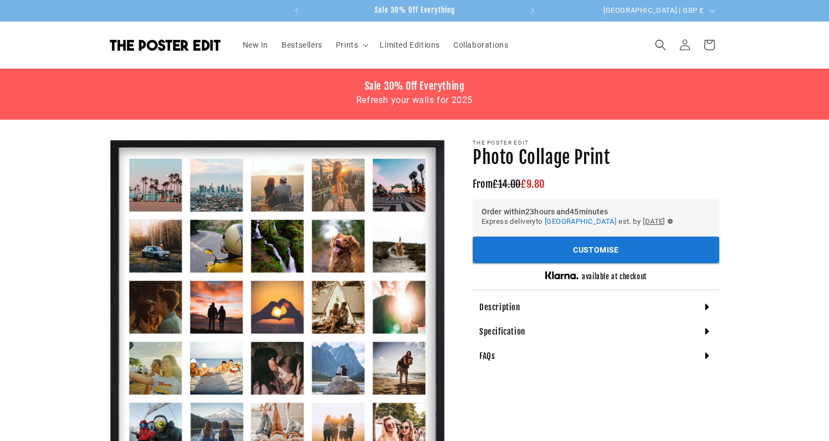 The width and height of the screenshot is (829, 441). What do you see at coordinates (630, 222) in the screenshot?
I see `span: est. by` at bounding box center [630, 222].